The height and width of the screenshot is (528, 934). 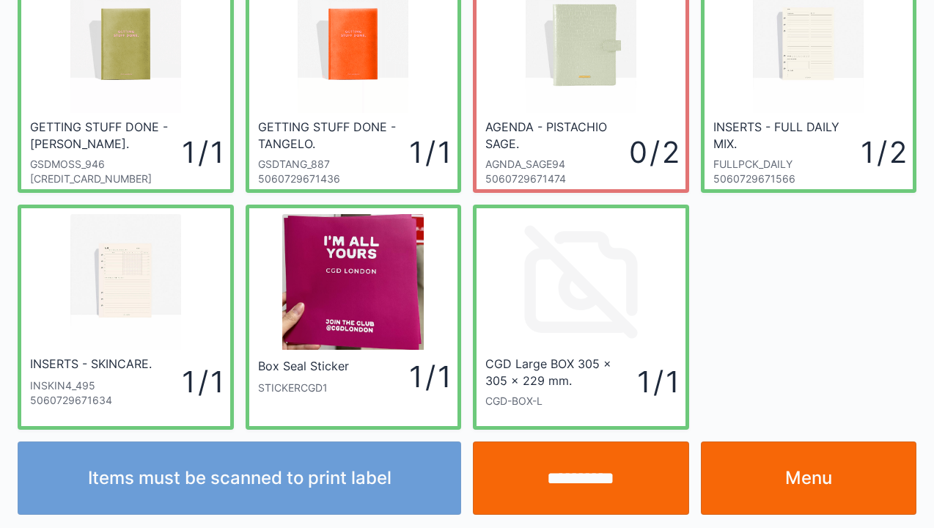 What do you see at coordinates (557, 164) in the screenshot?
I see `div: AGNDA_SAGE94` at bounding box center [557, 164].